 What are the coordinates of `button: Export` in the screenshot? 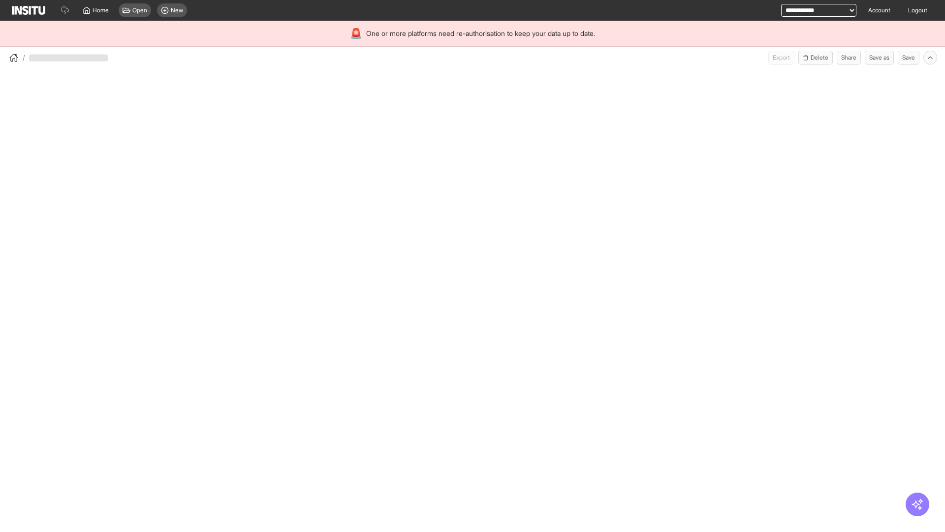 It's located at (781, 58).